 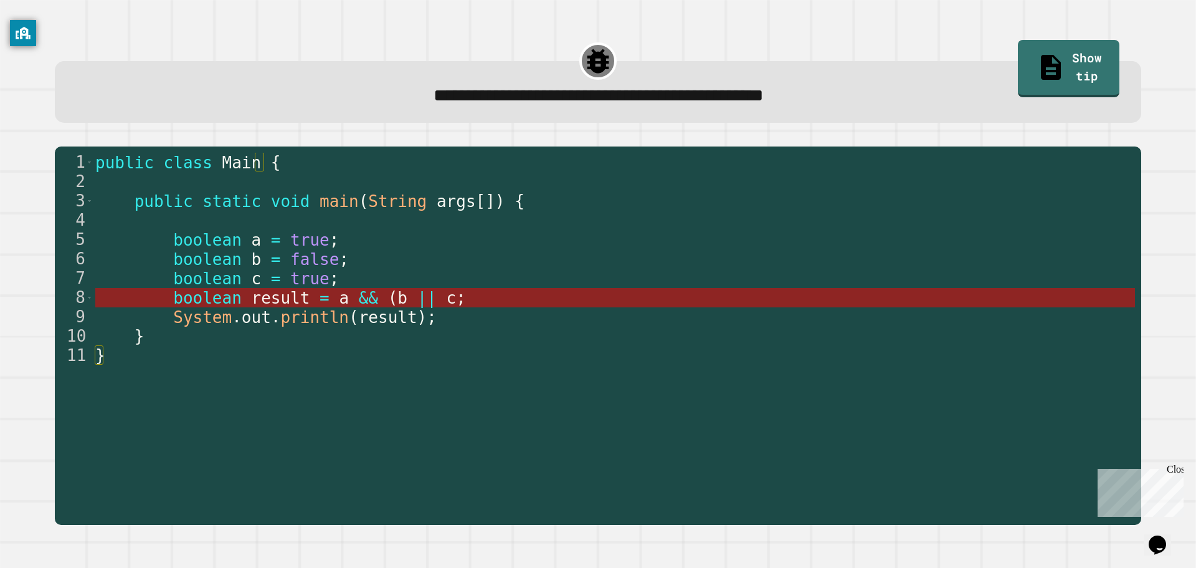 I want to click on div: Chat with us now!Close, so click(x=45, y=42).